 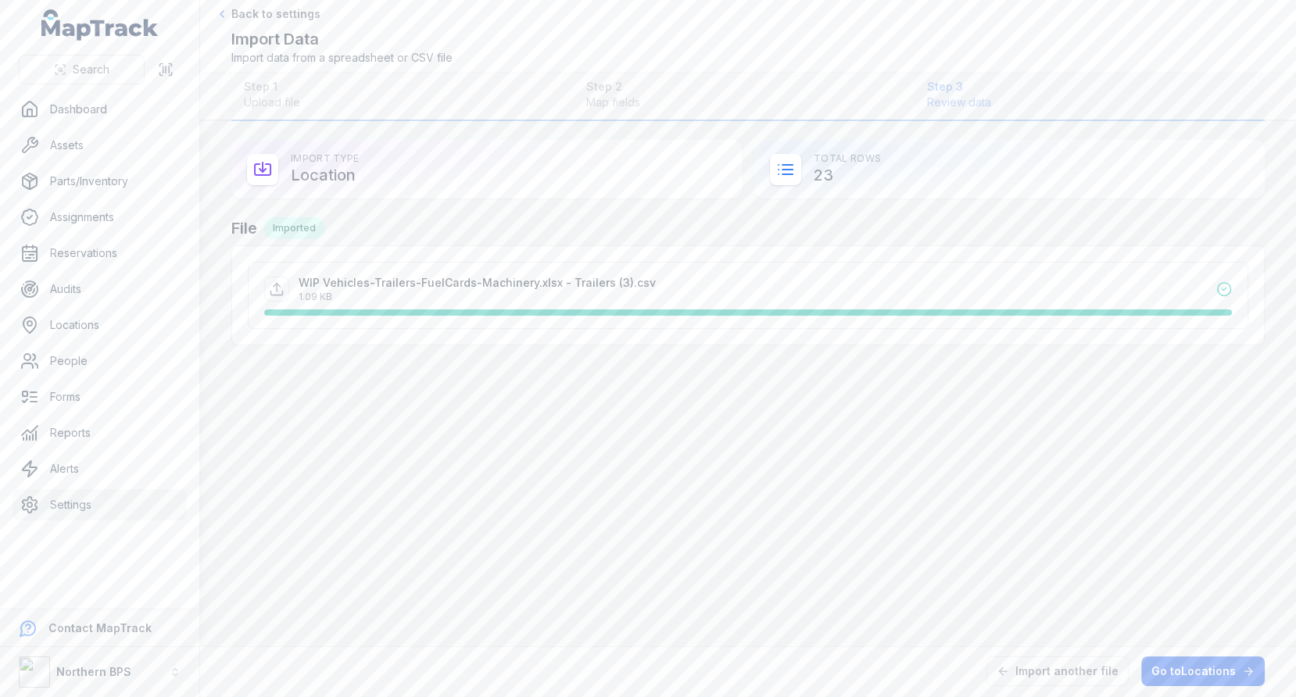 I want to click on strong: Contact MapTrack, so click(x=100, y=628).